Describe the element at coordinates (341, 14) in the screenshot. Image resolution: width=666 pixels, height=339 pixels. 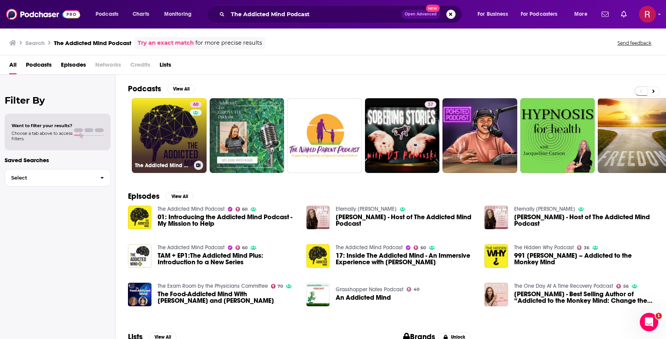
I see `div: Search podcasts, credits, & more...` at that location.